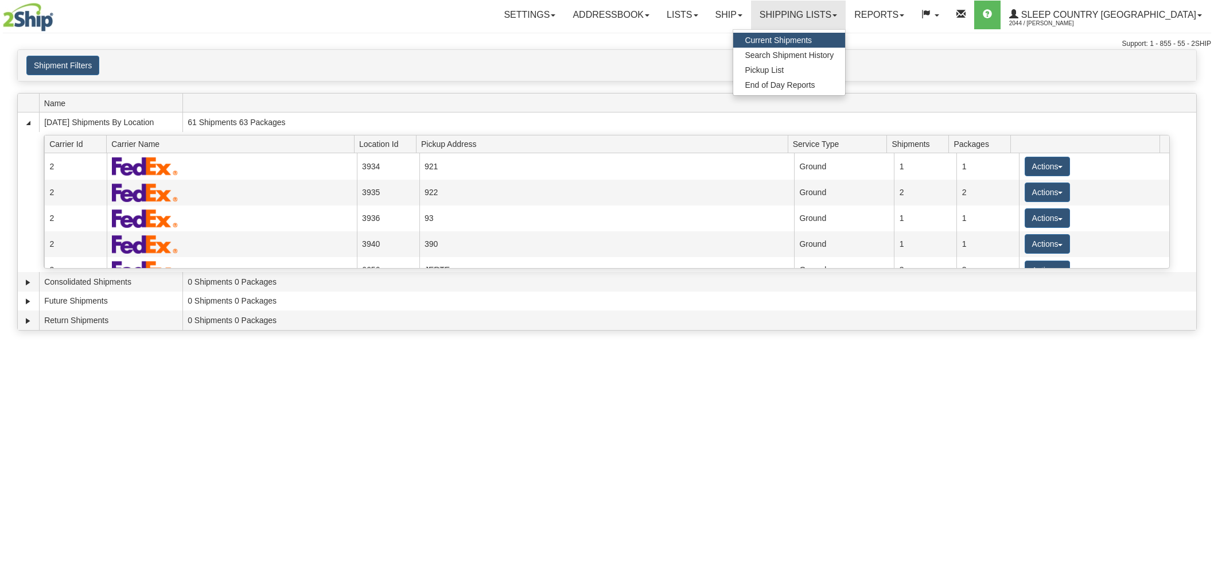  Describe the element at coordinates (529, 15) in the screenshot. I see `a: Settings` at that location.